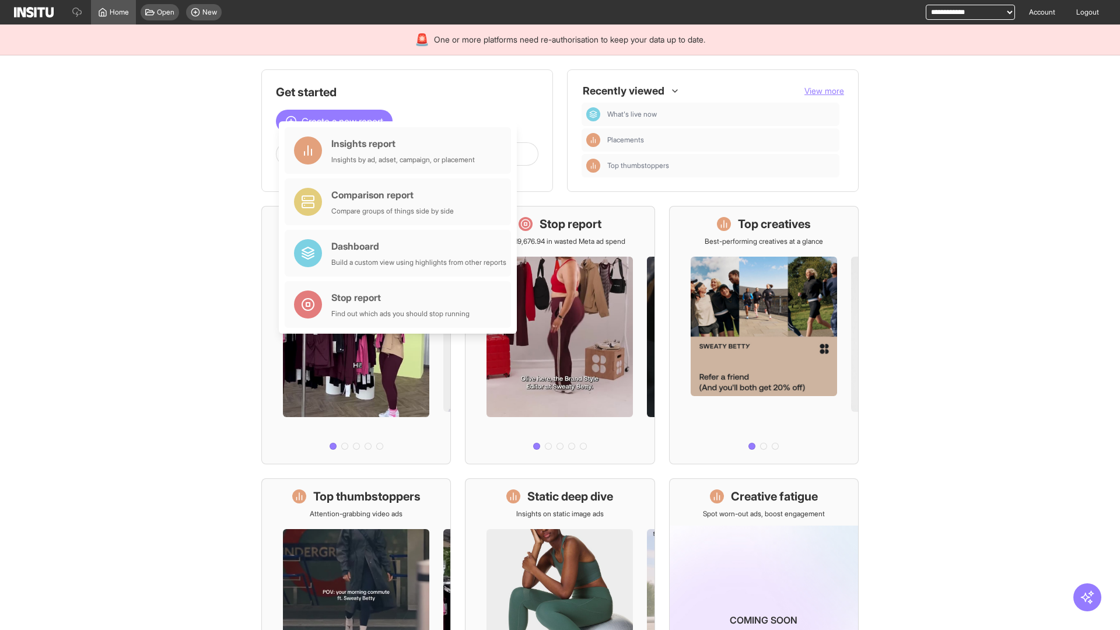 This screenshot has width=1120, height=630. What do you see at coordinates (419, 262) in the screenshot?
I see `div: Build a custom view using highlights from other reports` at bounding box center [419, 262].